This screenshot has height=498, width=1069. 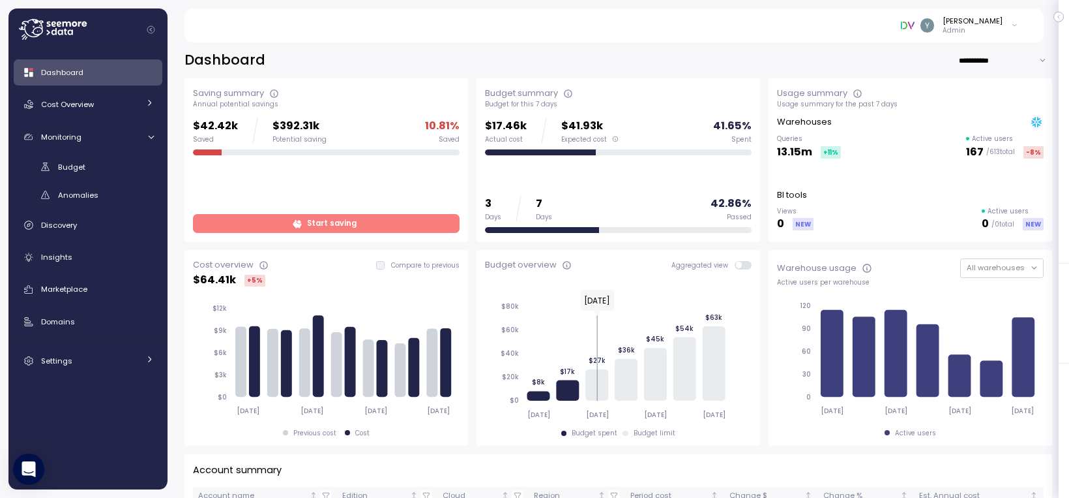 What do you see at coordinates (88, 137) in the screenshot?
I see `a: Monitoring` at bounding box center [88, 137].